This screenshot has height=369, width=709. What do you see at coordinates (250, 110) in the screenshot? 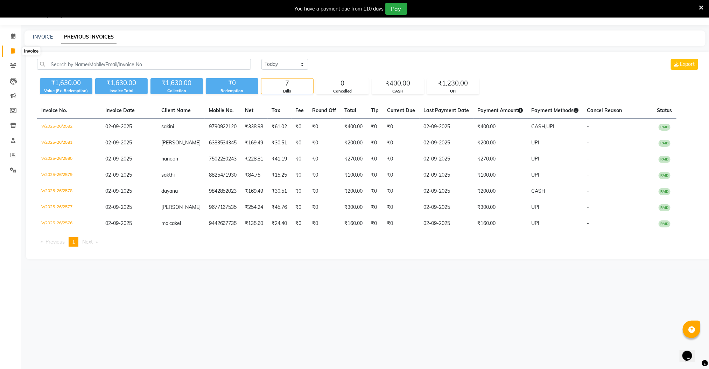
I see `span: Net` at bounding box center [250, 110].